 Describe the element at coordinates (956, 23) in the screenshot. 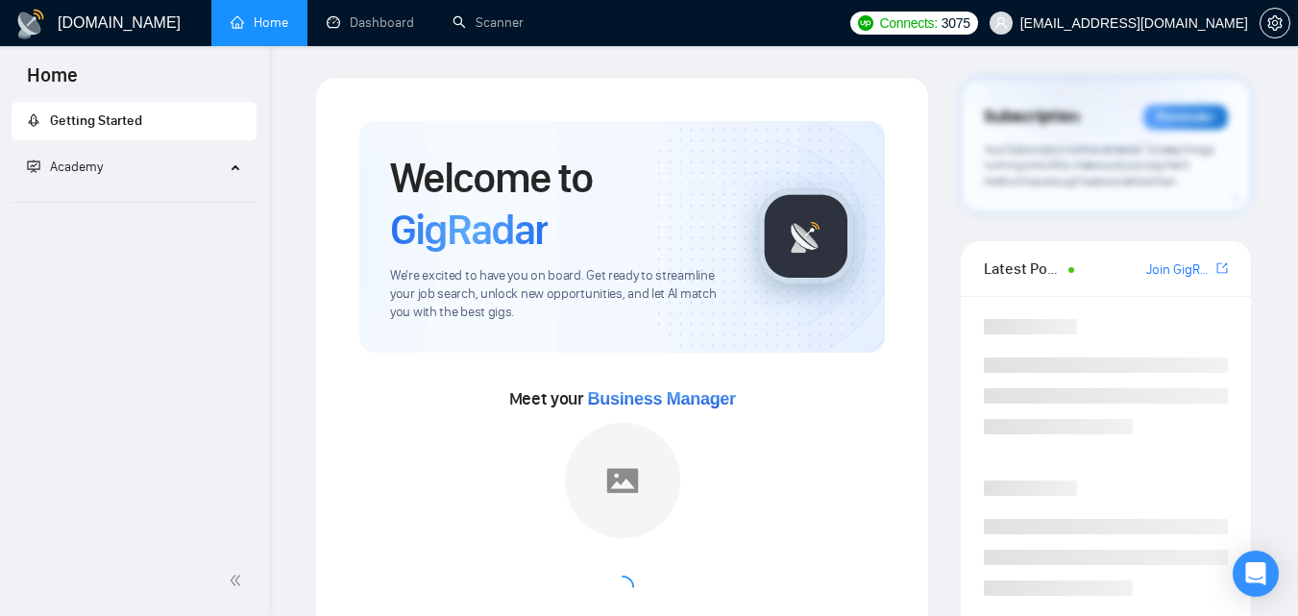

I see `span: 3075` at that location.